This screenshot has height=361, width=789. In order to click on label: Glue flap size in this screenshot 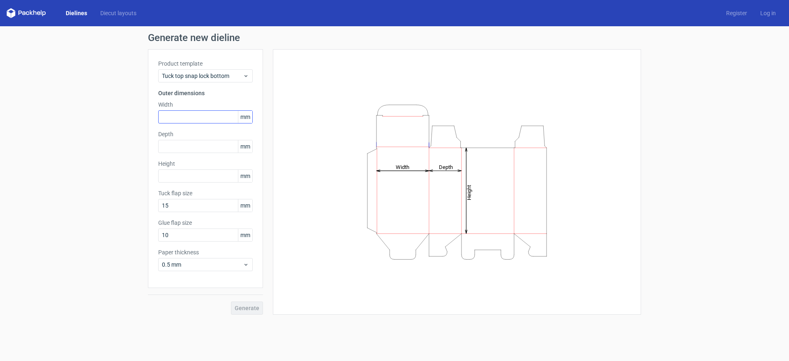, I will do `click(205, 223)`.